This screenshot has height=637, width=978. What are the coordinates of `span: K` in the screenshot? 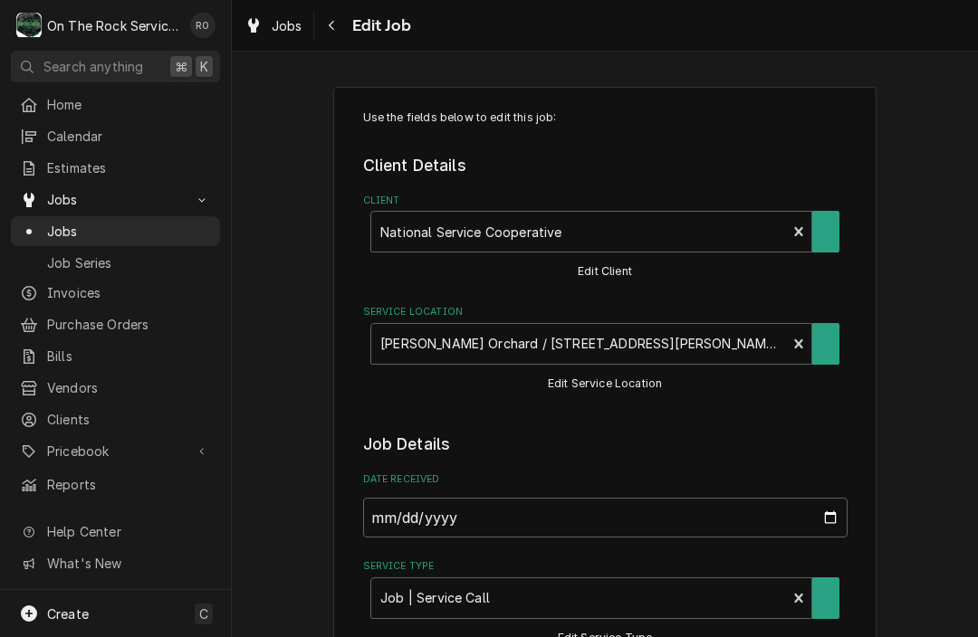 It's located at (204, 66).